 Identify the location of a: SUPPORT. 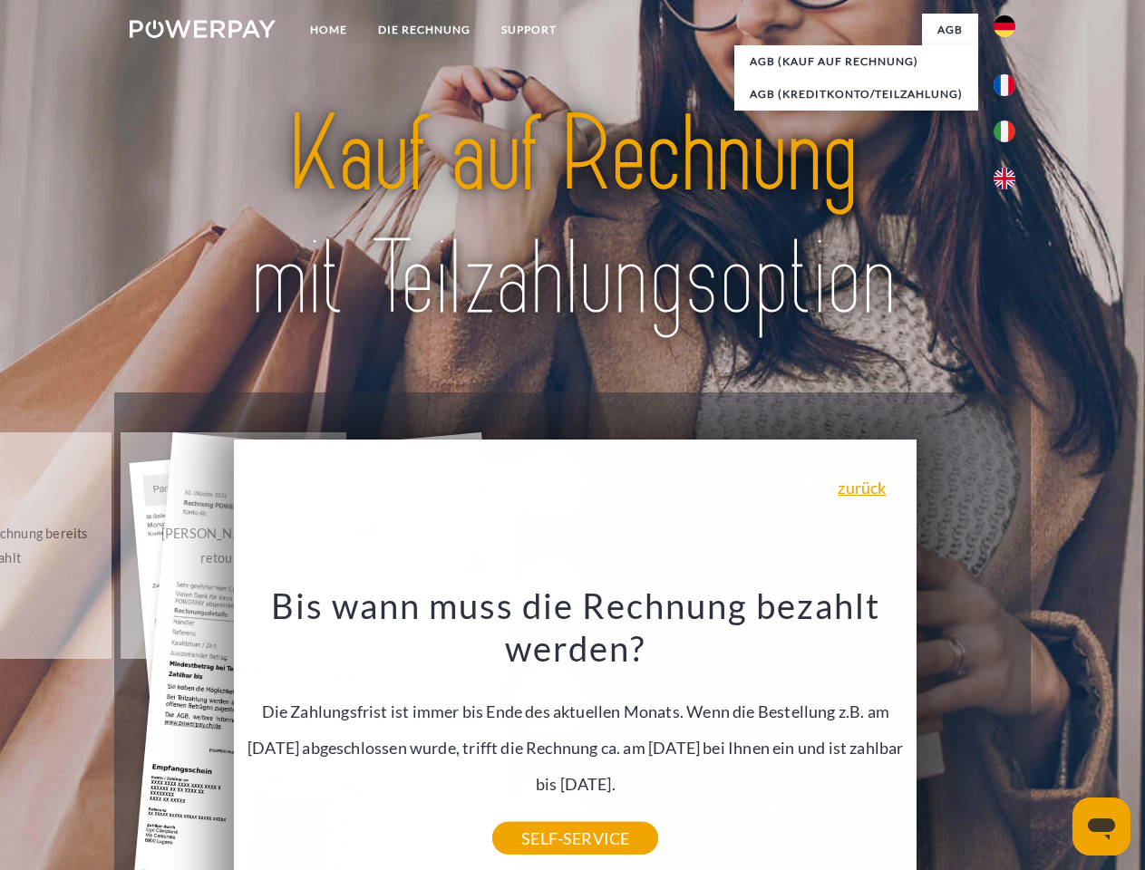
(529, 30).